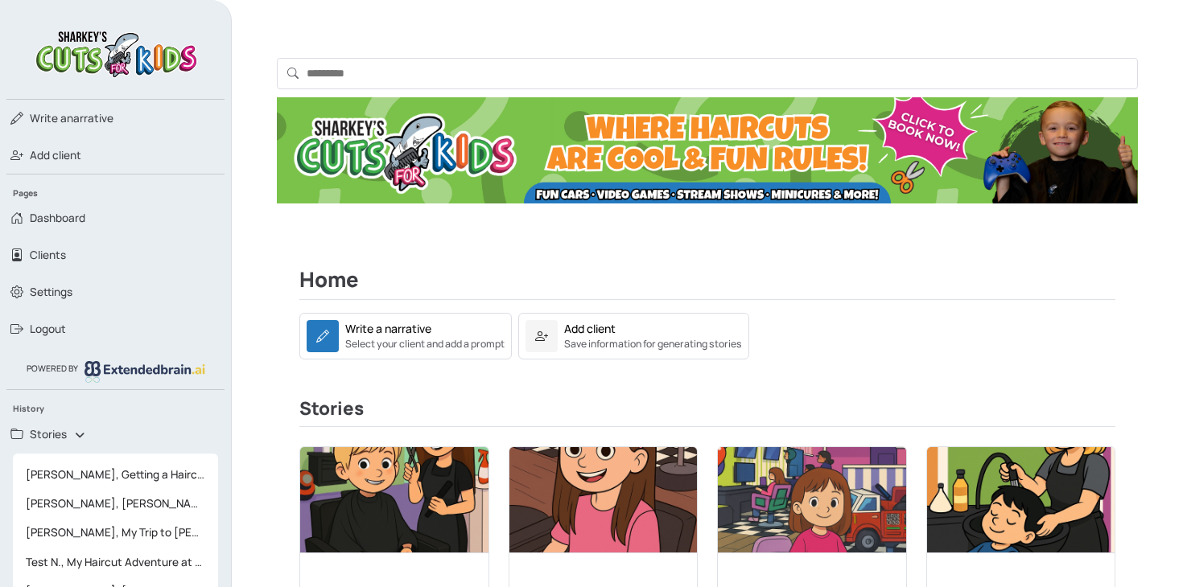  I want to click on small: Select your client and add a prompt, so click(425, 344).